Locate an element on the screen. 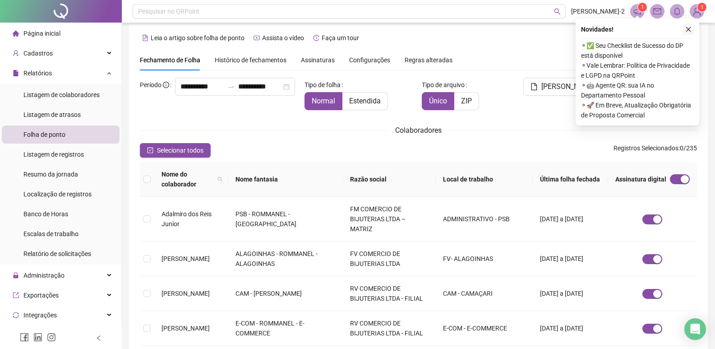  td: ALAGOINHAS - ROMMANEL - ALAGOINHAS is located at coordinates (285, 258).